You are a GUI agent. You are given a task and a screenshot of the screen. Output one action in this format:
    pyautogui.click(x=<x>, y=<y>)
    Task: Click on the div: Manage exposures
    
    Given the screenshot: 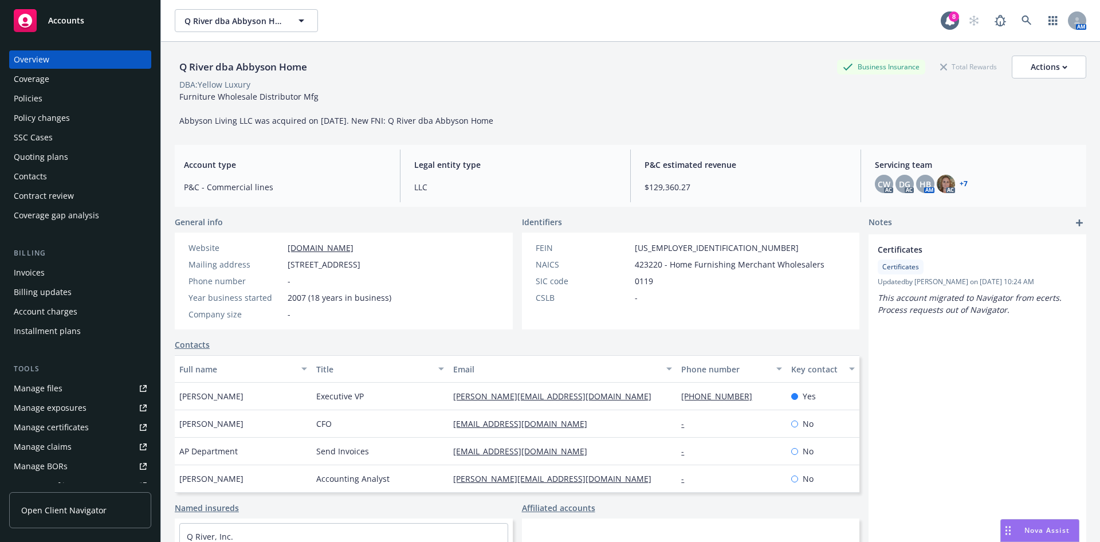 What is the action you would take?
    pyautogui.click(x=50, y=408)
    